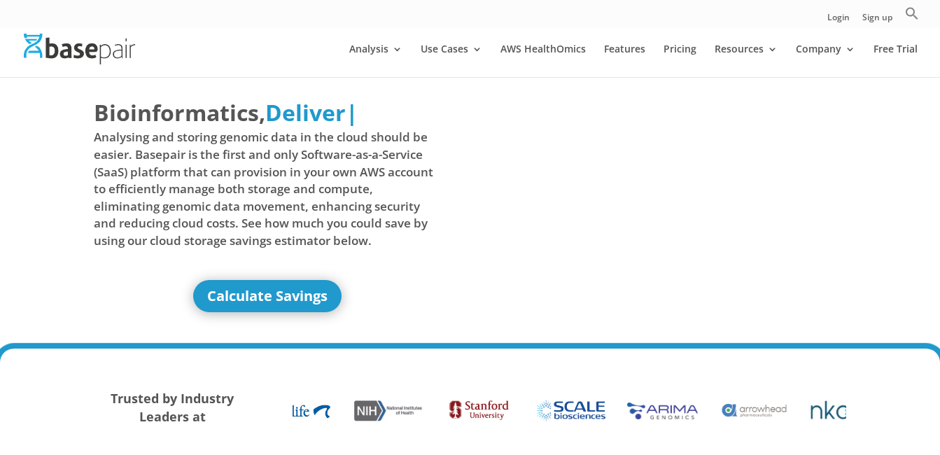 The height and width of the screenshot is (455, 940). What do you see at coordinates (895, 60) in the screenshot?
I see `a: Free Trial` at bounding box center [895, 60].